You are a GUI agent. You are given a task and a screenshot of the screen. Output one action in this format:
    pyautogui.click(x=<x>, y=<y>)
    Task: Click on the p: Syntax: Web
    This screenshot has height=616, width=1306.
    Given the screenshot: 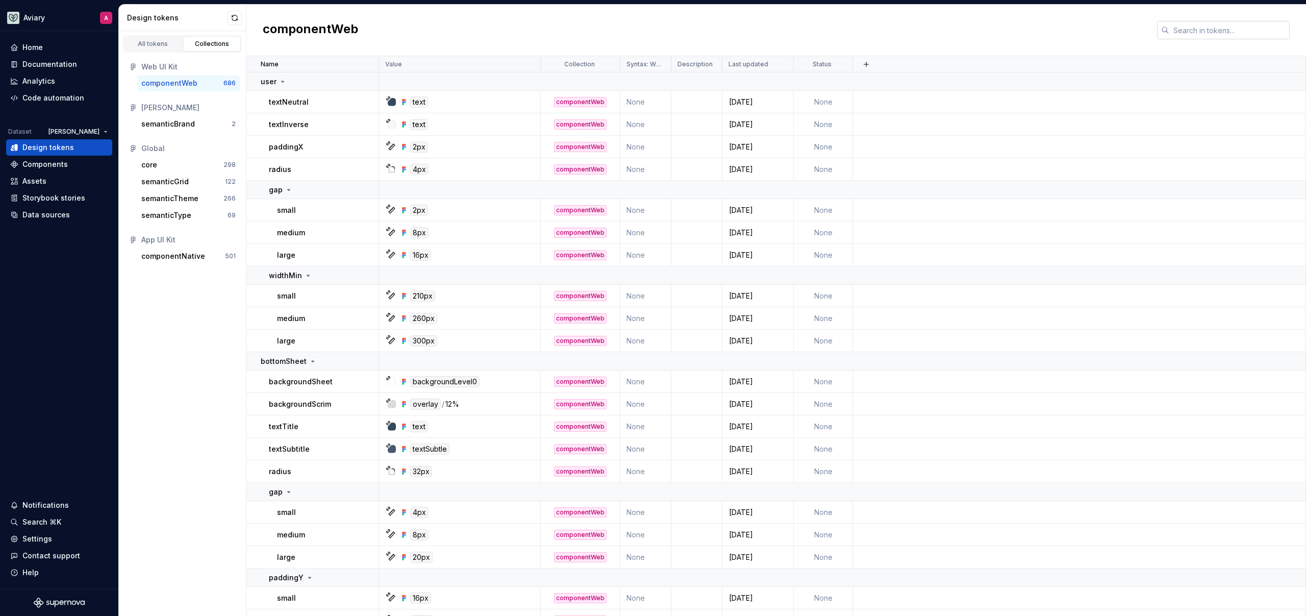 What is the action you would take?
    pyautogui.click(x=644, y=64)
    